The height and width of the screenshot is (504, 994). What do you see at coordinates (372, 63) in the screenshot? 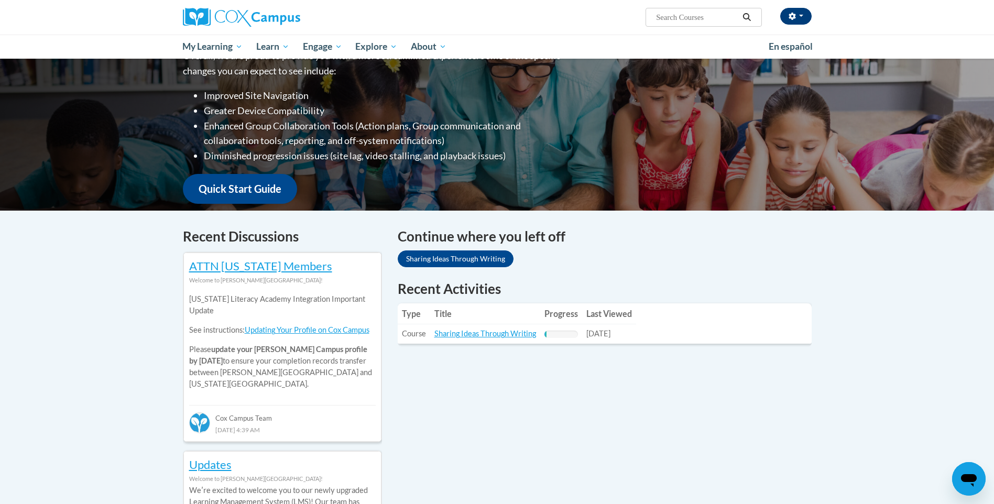
I see `p: Overall, we are proud to provide you with a more streamlined experience. Some of the specific cha...` at bounding box center [372, 63].